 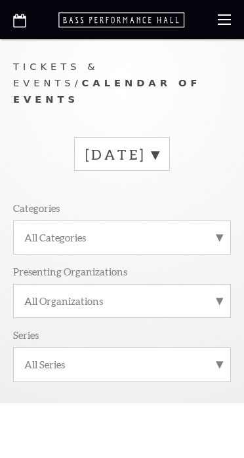 I want to click on label: All Categories, so click(x=122, y=238).